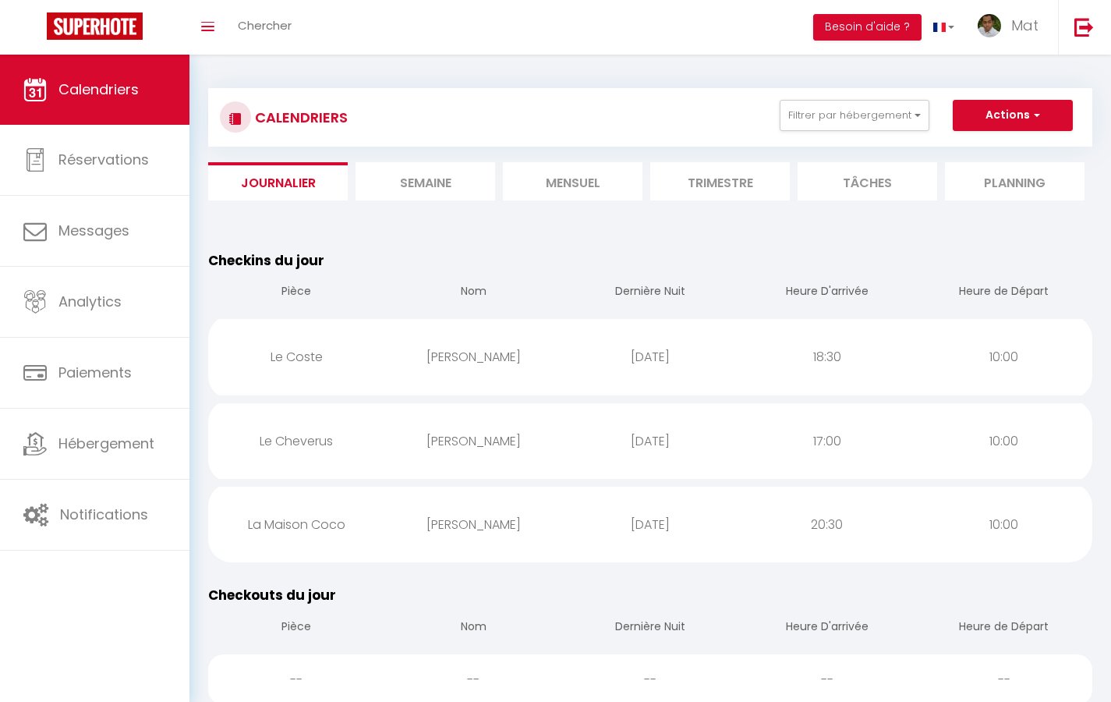 The image size is (1111, 702). Describe the element at coordinates (296, 356) in the screenshot. I see `div: Le Coste` at that location.